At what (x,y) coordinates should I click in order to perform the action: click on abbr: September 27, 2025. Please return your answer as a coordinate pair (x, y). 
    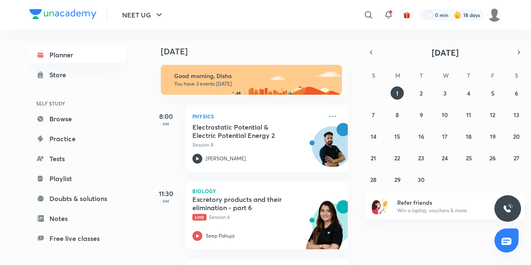
    Looking at the image, I should click on (517, 158).